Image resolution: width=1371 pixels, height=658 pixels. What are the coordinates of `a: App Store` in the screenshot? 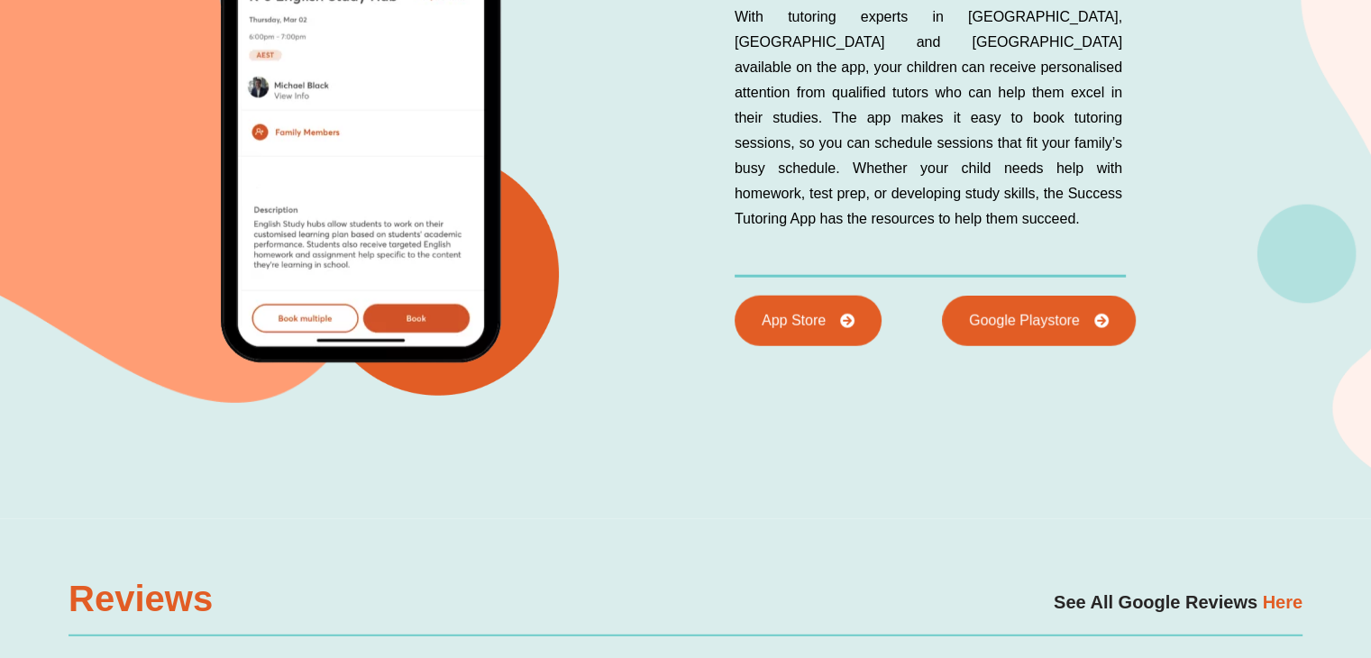 It's located at (808, 321).